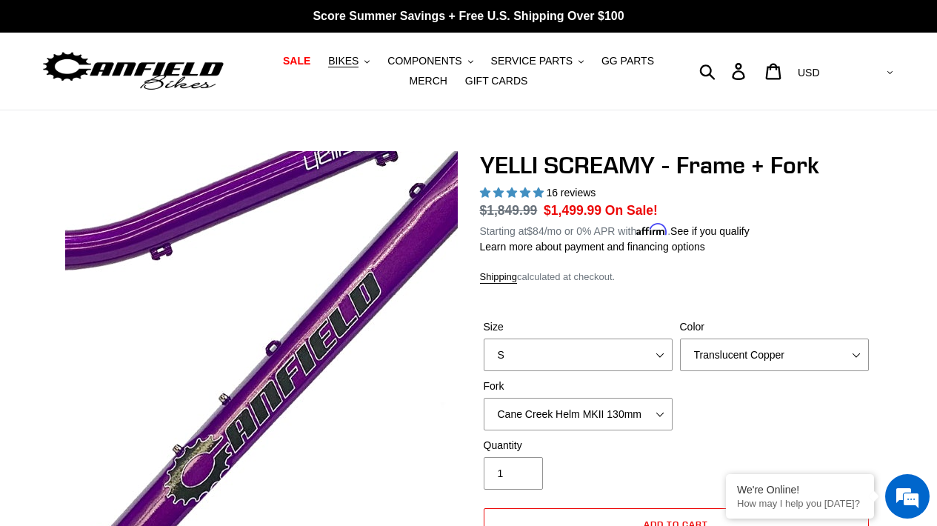 This screenshot has width=937, height=526. Describe the element at coordinates (296, 61) in the screenshot. I see `span: SALE` at that location.